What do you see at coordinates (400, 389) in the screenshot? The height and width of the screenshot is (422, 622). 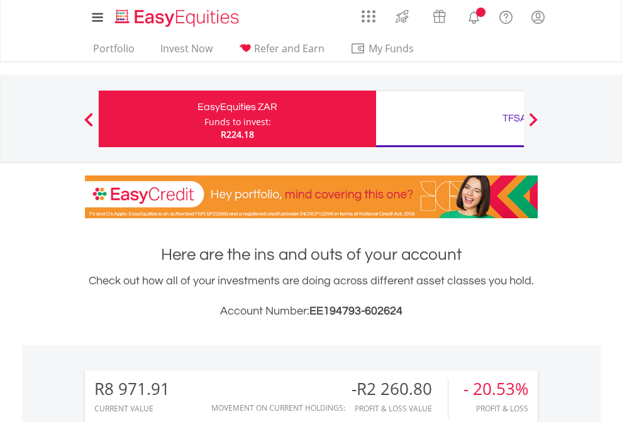 I see `div: -R2 260.80` at bounding box center [400, 389].